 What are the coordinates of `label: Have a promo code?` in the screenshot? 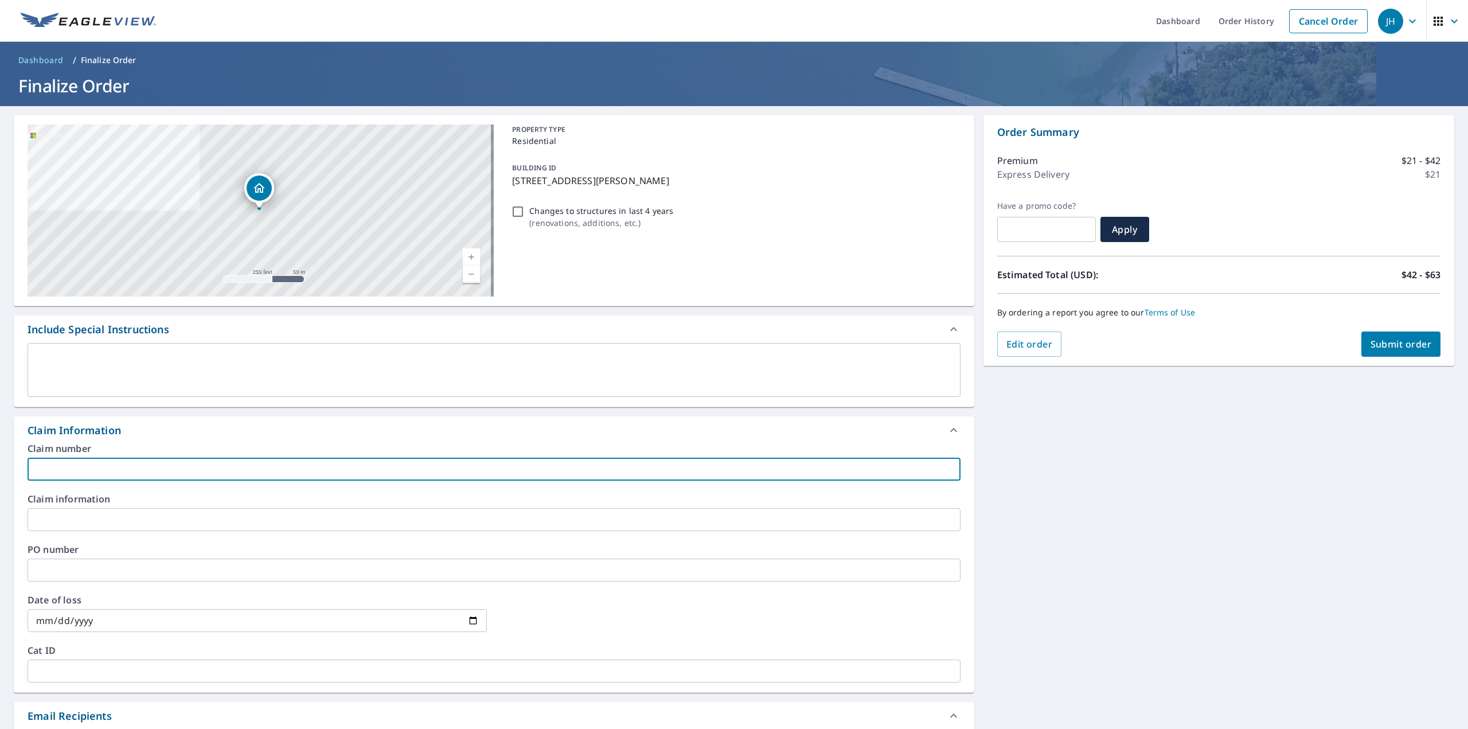 It's located at (1047, 206).